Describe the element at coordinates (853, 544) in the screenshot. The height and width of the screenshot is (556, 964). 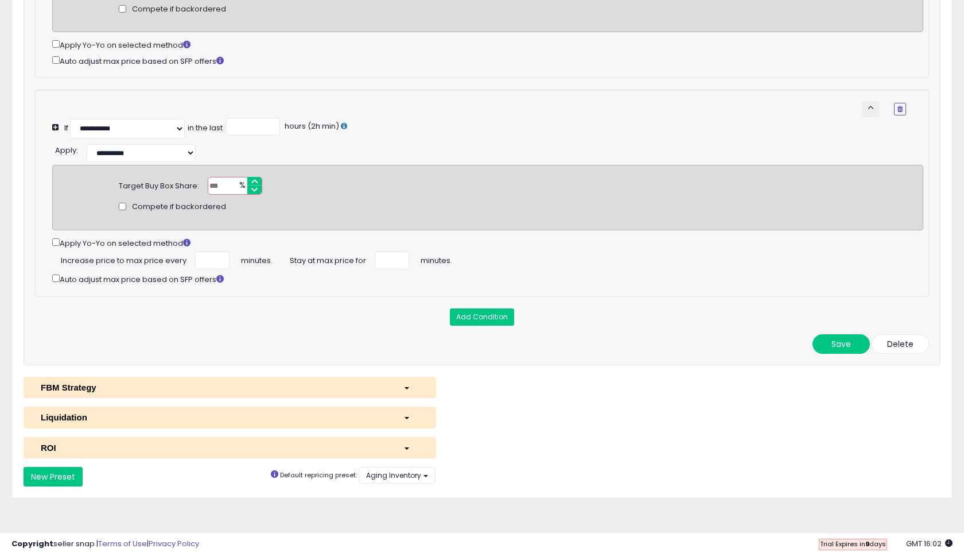
I see `span: Trial Expires in days` at that location.